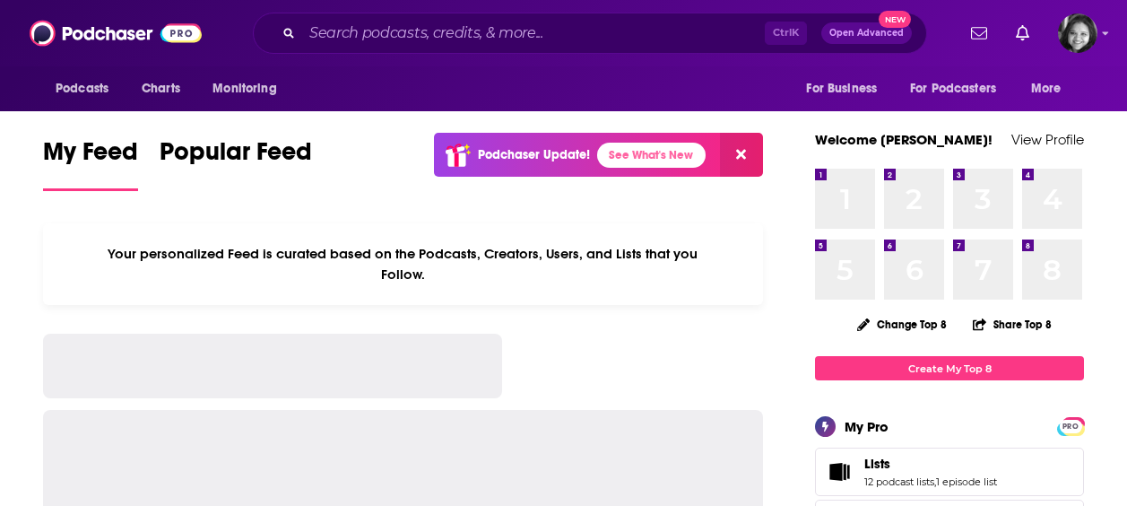  I want to click on a: My Feed, so click(91, 163).